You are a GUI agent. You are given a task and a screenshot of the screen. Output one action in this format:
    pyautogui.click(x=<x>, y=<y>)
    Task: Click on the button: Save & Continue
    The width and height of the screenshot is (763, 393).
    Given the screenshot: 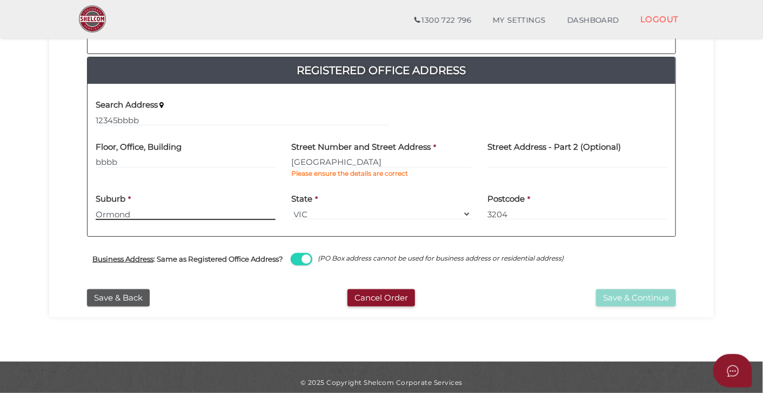 What is the action you would take?
    pyautogui.click(x=636, y=298)
    